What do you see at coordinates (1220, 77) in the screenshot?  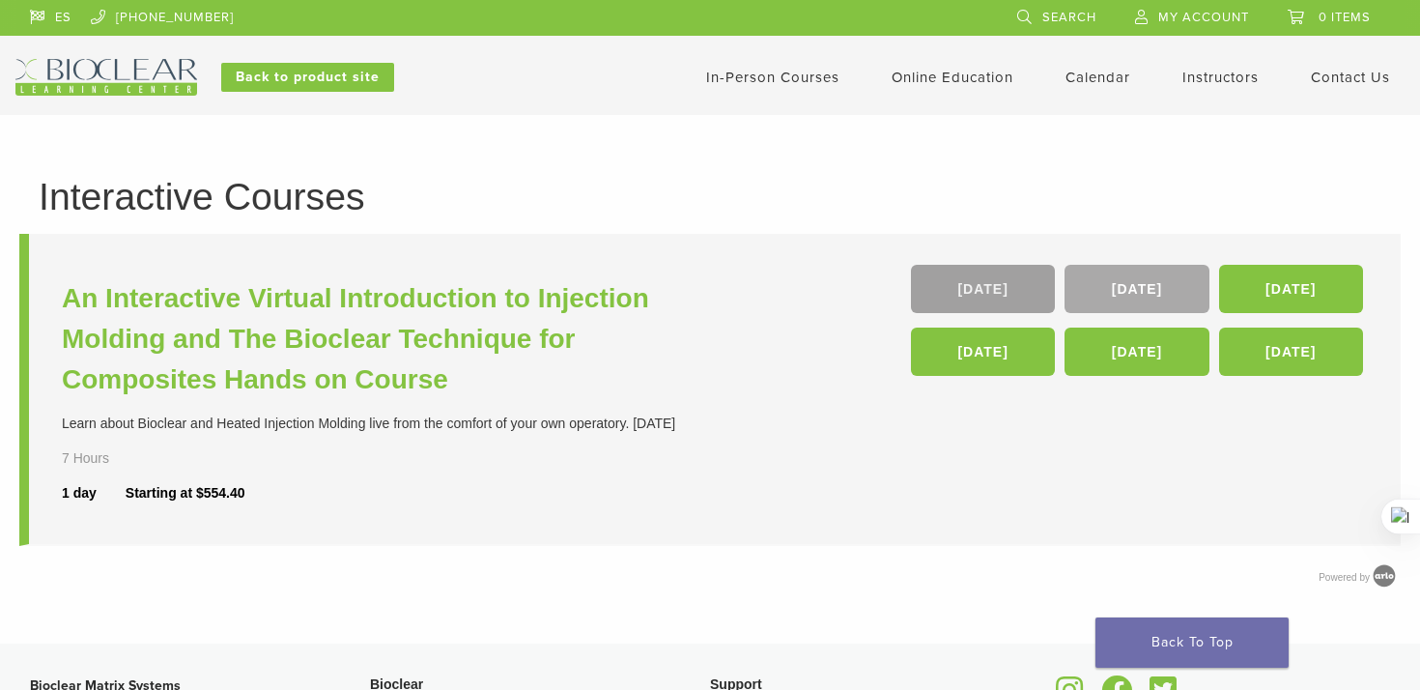 I see `a: Instructors` at bounding box center [1220, 77].